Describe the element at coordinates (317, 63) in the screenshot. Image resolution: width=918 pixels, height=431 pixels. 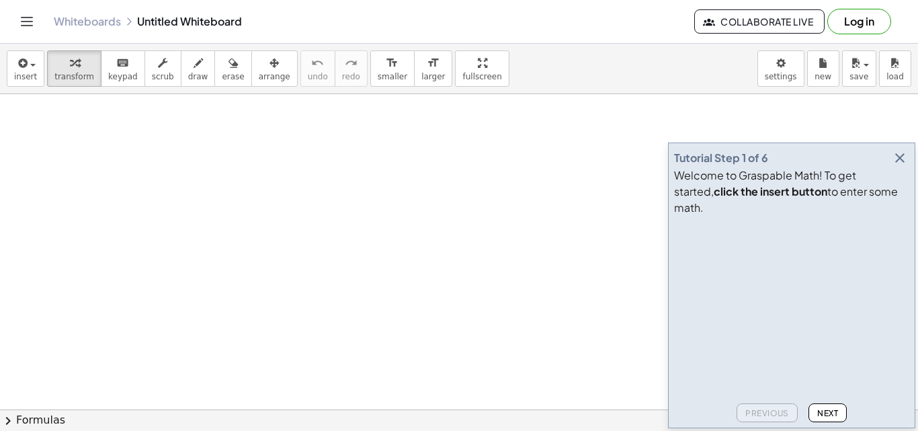
I see `i: undo` at that location.